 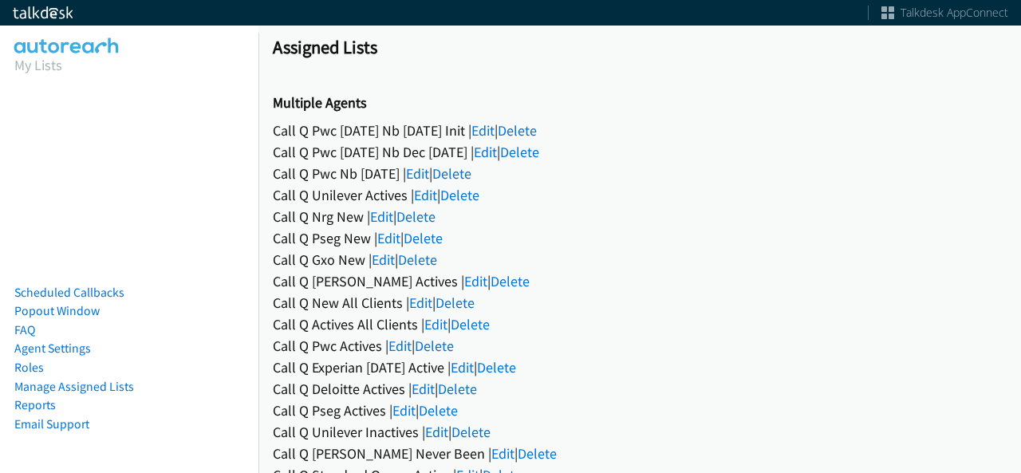 I want to click on a: Roles, so click(x=29, y=367).